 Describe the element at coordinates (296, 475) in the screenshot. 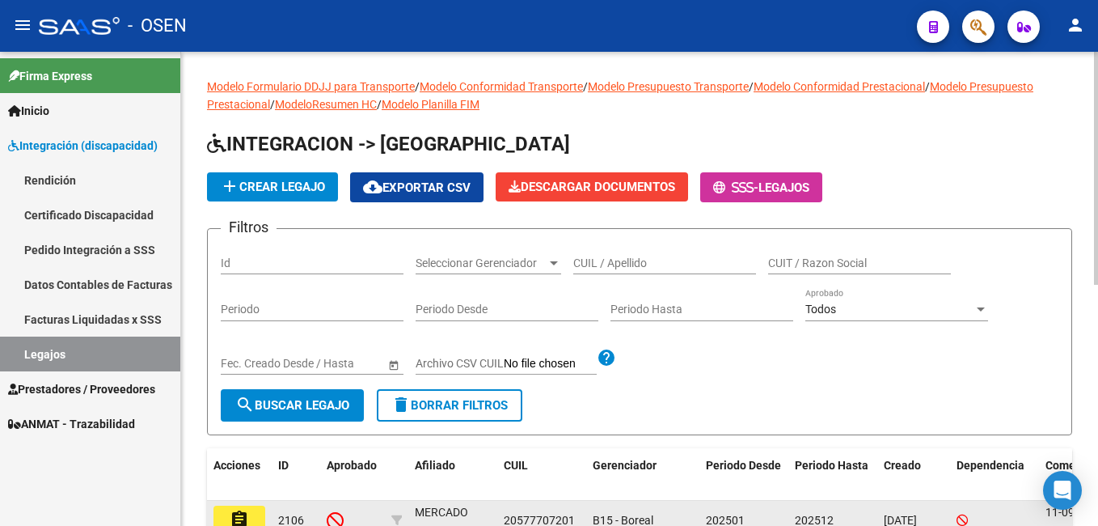

I see `datatable-header-cell: ID` at that location.